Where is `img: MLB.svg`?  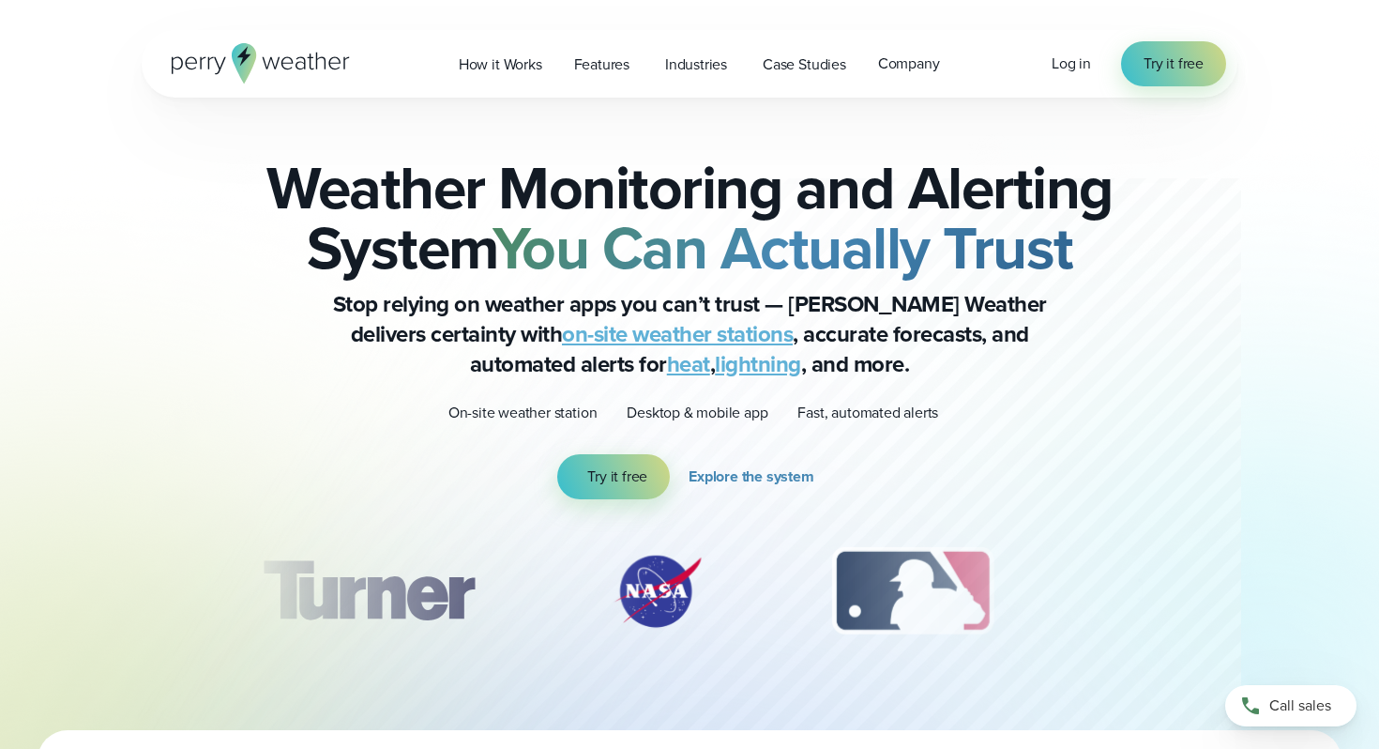 img: MLB.svg is located at coordinates (912, 591).